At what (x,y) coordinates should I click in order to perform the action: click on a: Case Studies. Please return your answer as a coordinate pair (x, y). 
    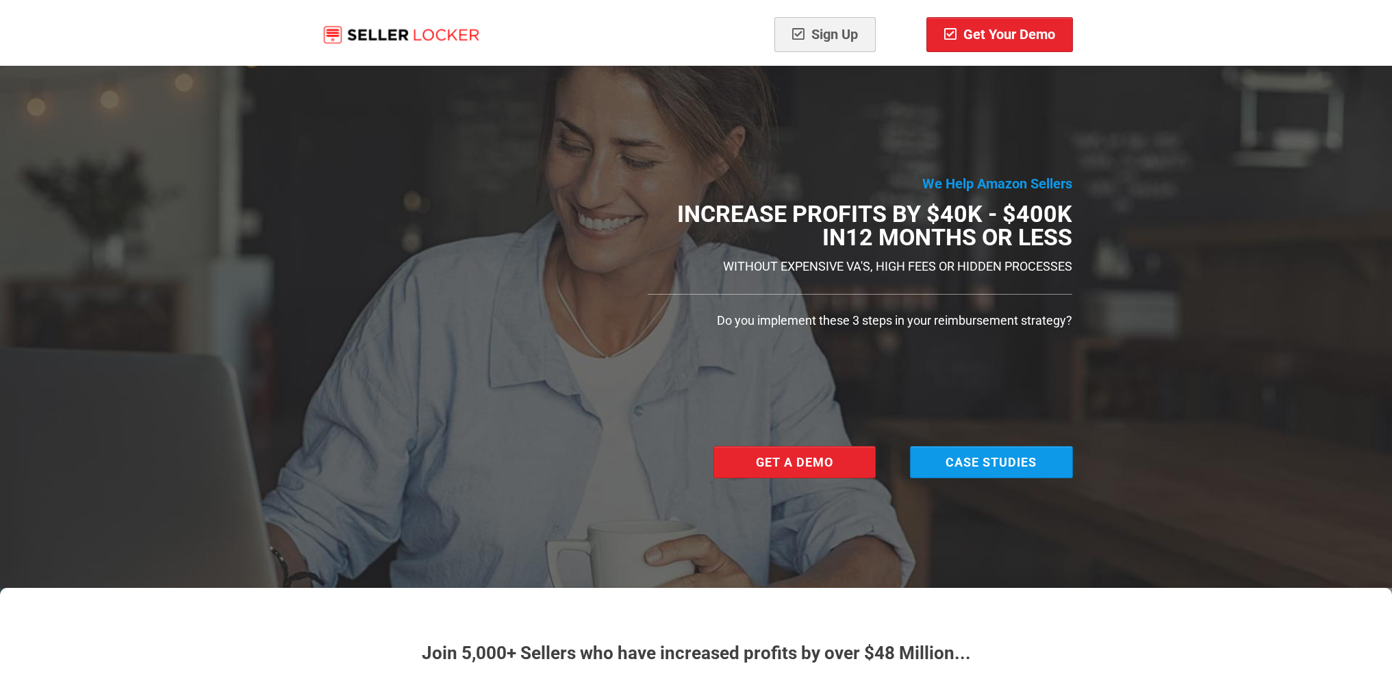
    Looking at the image, I should click on (992, 462).